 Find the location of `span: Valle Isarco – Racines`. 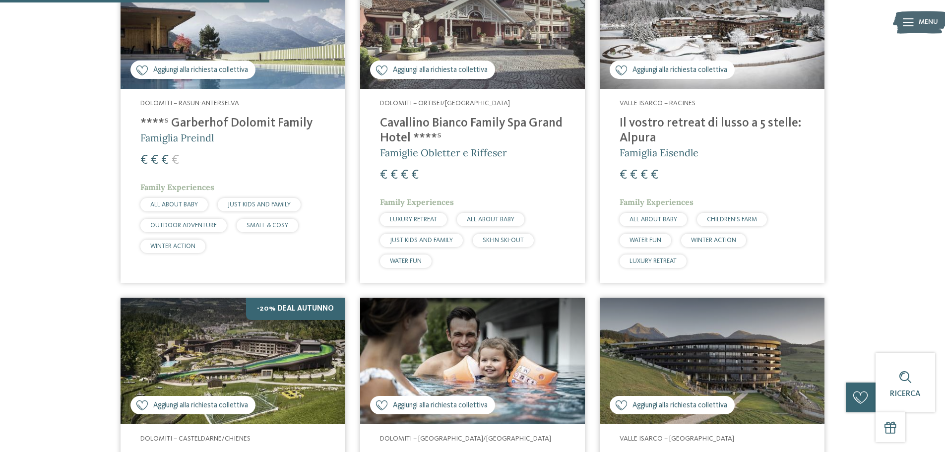

span: Valle Isarco – Racines is located at coordinates (657, 103).